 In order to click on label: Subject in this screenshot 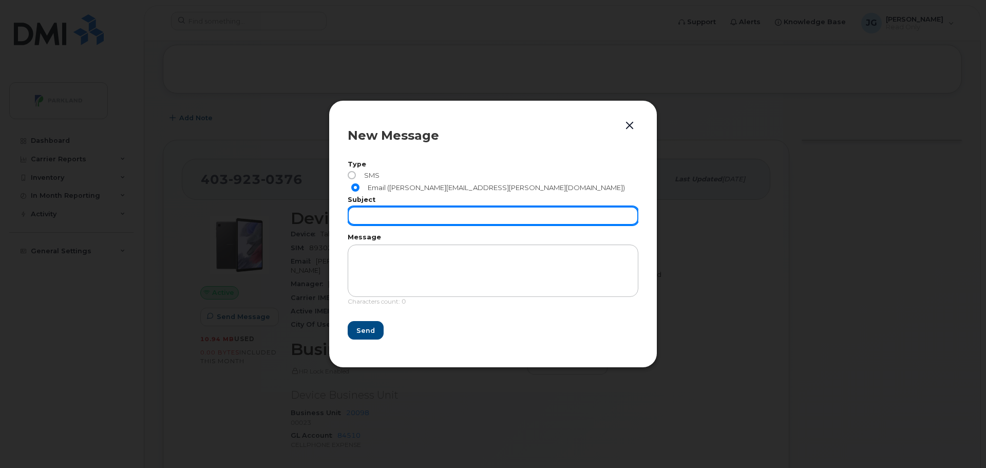, I will do `click(493, 200)`.